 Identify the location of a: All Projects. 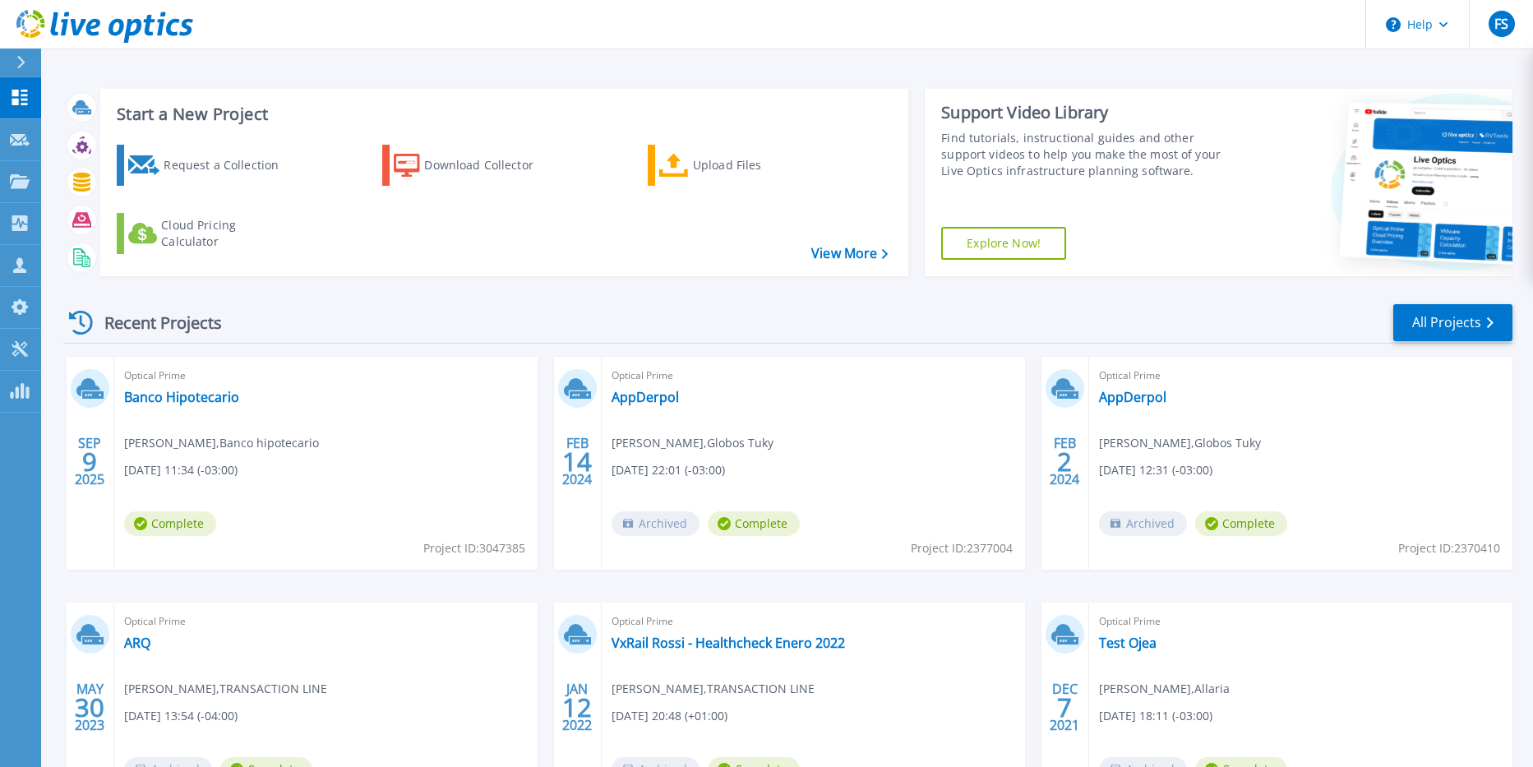
(1452, 322).